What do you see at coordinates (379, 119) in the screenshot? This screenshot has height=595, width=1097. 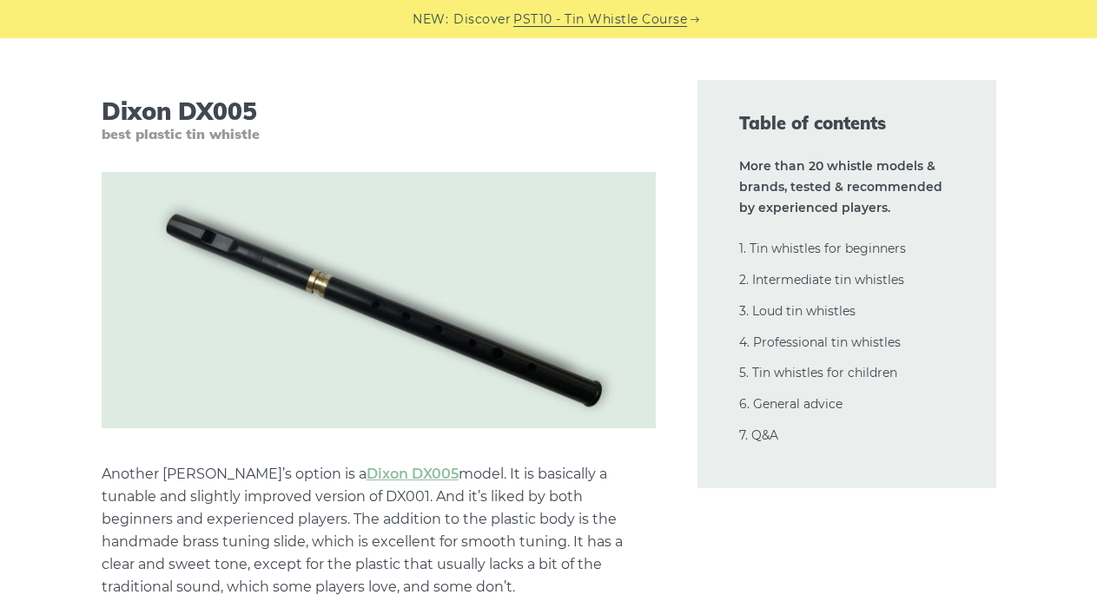 I see `h3: Dixon DX005` at bounding box center [379, 119].